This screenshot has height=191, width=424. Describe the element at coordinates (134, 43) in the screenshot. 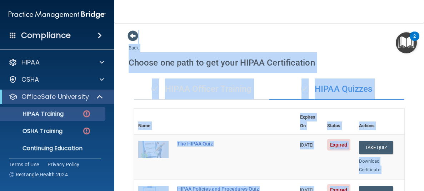

I see `a: Back` at that location.